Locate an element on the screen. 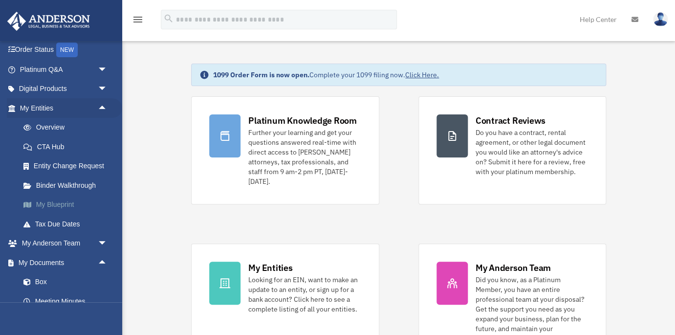 The height and width of the screenshot is (335, 675). a: Digital Productsarrow_drop_down is located at coordinates (65, 89).